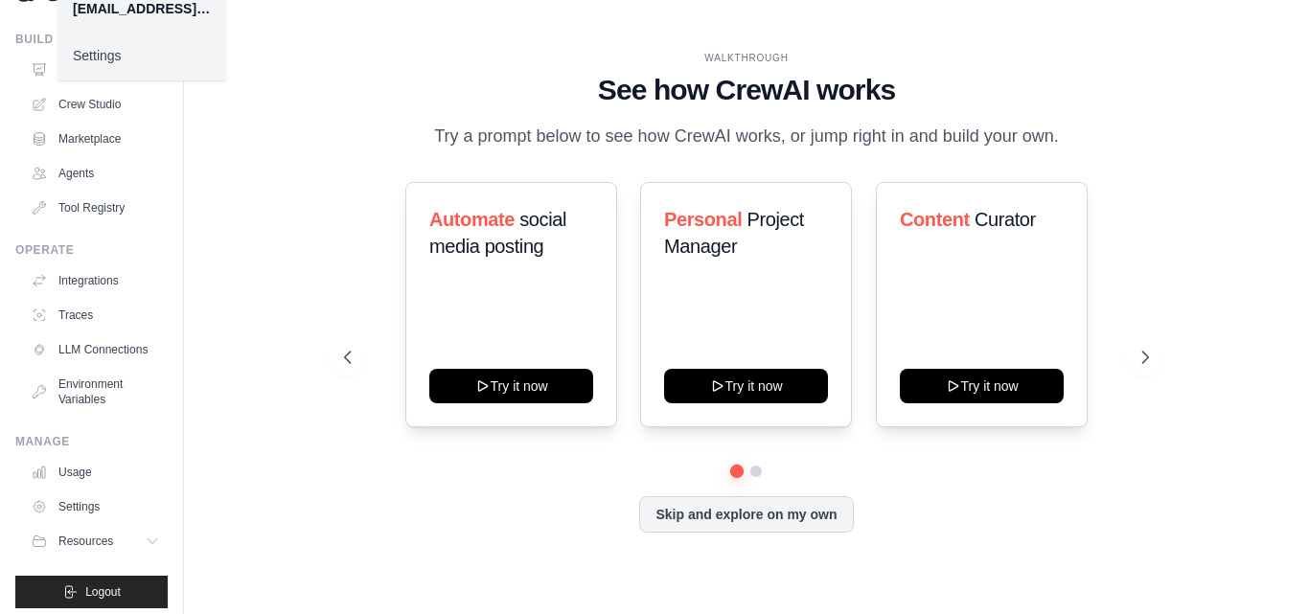  I want to click on span: social media posting, so click(497, 233).